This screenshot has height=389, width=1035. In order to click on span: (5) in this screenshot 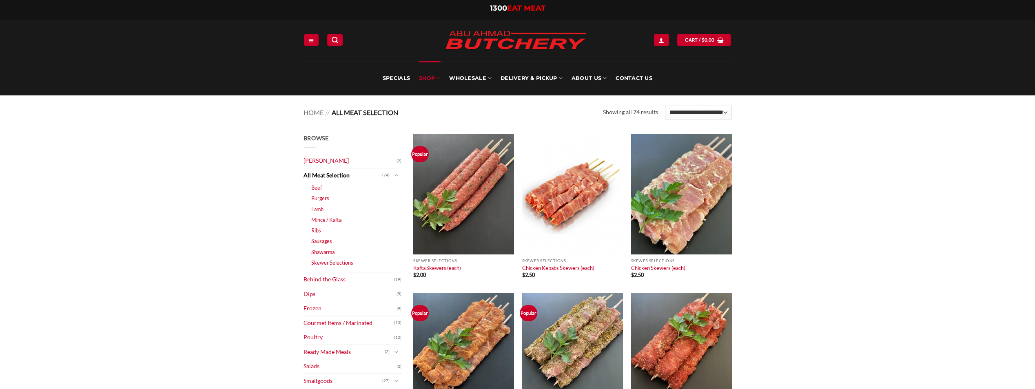, I will do `click(399, 294)`.